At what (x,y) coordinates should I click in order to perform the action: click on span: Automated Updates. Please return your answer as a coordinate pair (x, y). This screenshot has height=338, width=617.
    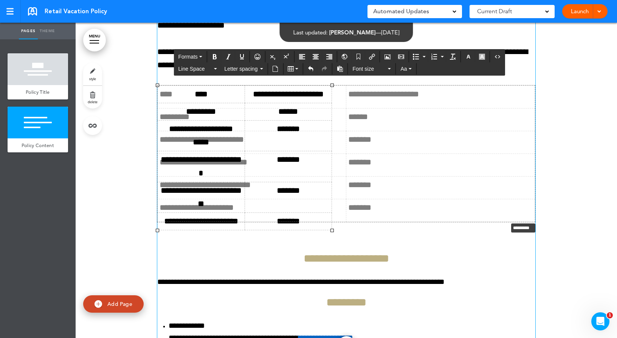
    Looking at the image, I should click on (401, 11).